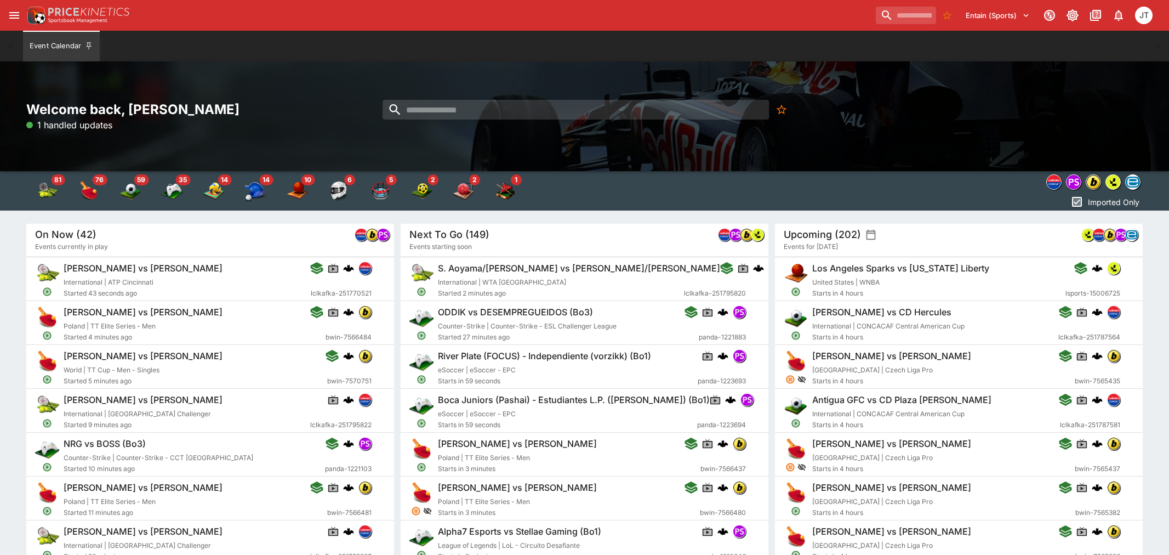  What do you see at coordinates (906, 15) in the screenshot?
I see `input: search` at bounding box center [906, 15].